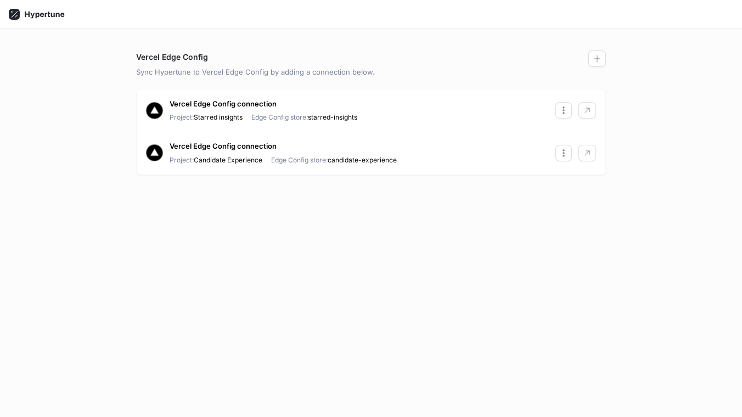 Image resolution: width=742 pixels, height=417 pixels. Describe the element at coordinates (206, 117) in the screenshot. I see `p: Starred insights` at that location.